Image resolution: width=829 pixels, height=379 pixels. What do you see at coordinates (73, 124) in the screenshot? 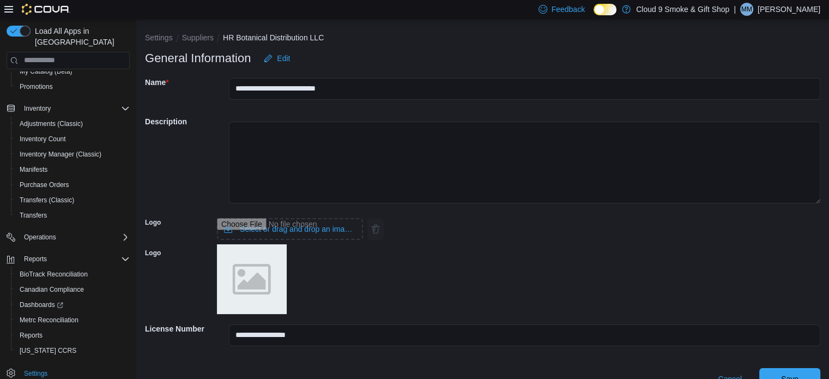
I see `button: Adjustments (Classic)` at bounding box center [73, 124].